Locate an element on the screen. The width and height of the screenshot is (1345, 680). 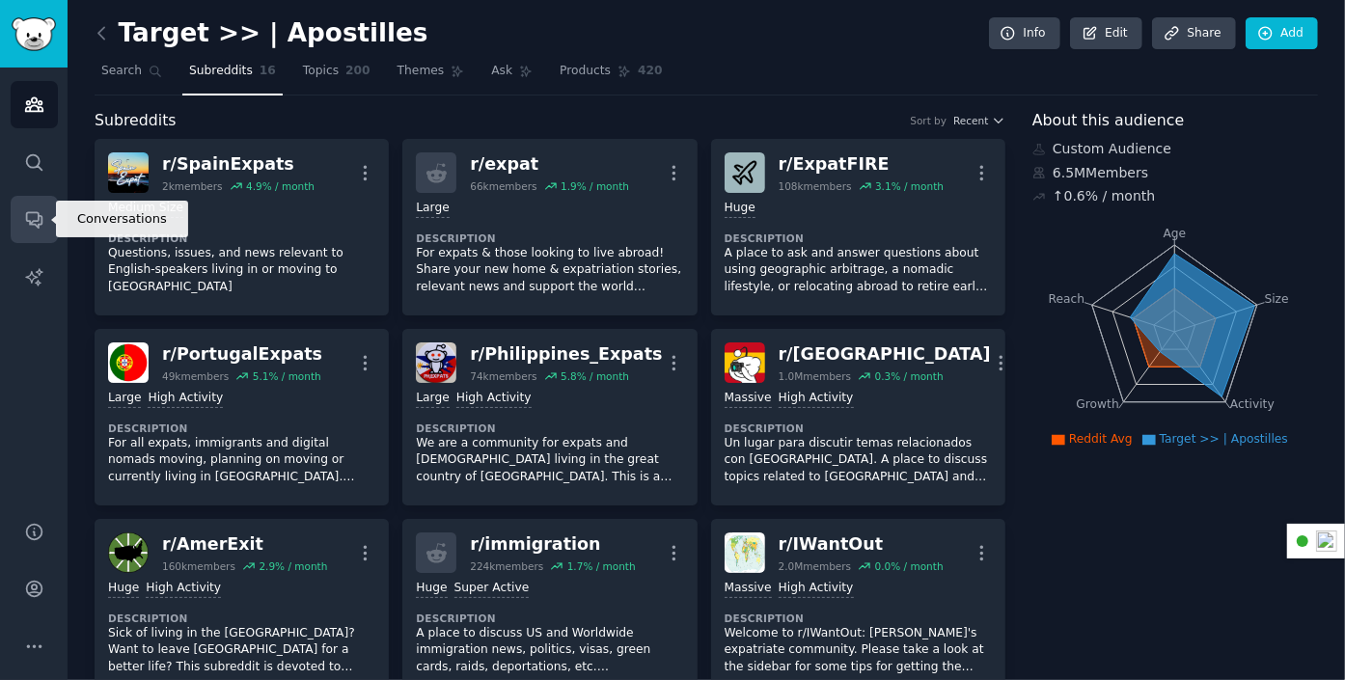
span: About this audience is located at coordinates (1108, 121).